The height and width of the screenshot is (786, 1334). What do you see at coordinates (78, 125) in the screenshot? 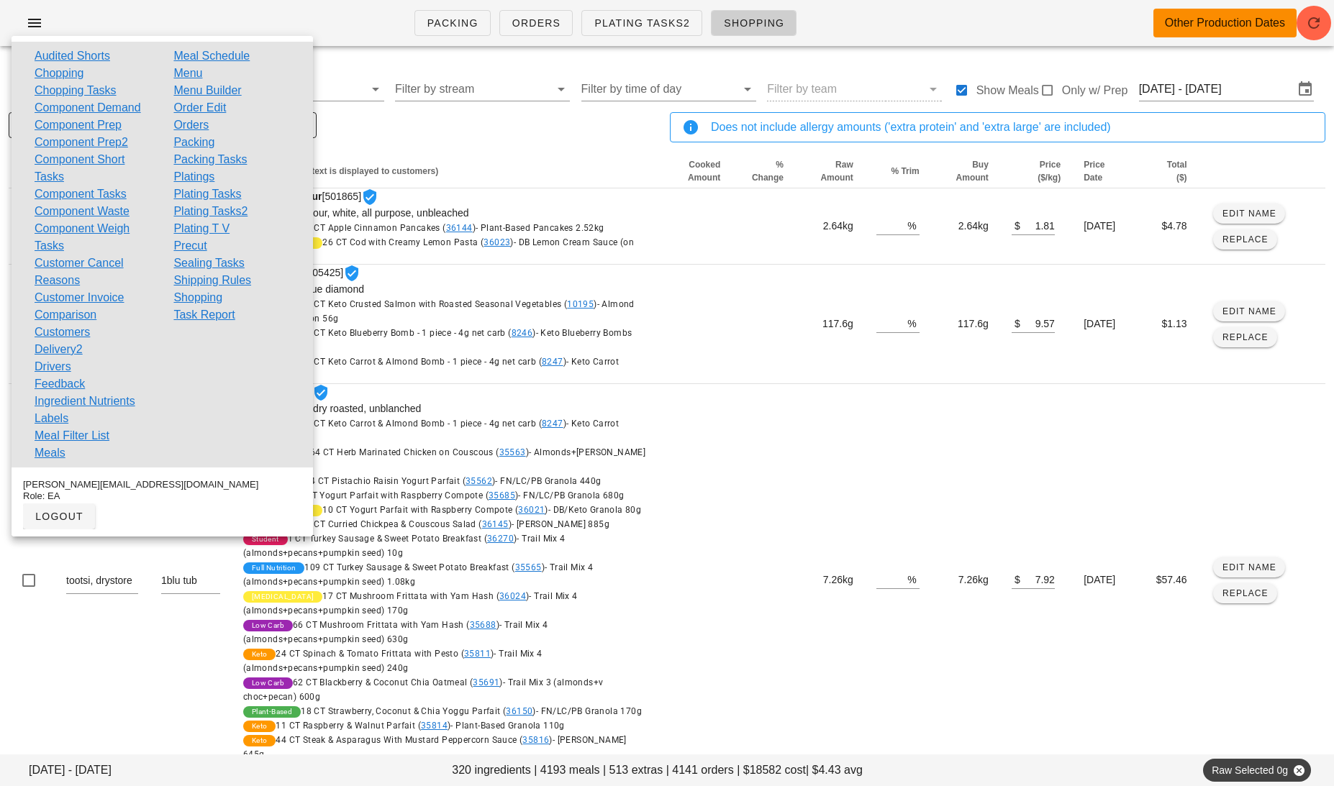
I see `a: Component Prep` at bounding box center [78, 125].